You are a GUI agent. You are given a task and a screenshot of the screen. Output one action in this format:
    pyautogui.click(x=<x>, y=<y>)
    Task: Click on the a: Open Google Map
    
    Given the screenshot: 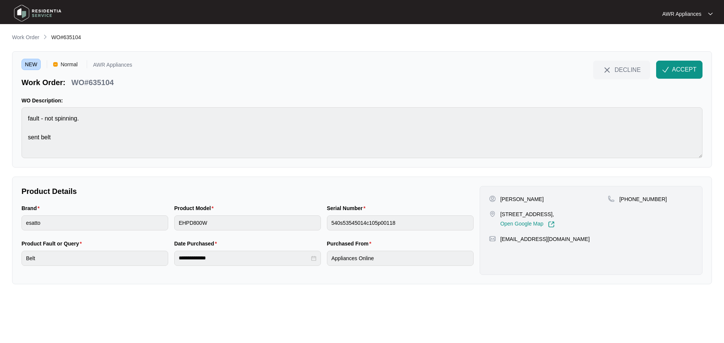 What is the action you would take?
    pyautogui.click(x=527, y=225)
    